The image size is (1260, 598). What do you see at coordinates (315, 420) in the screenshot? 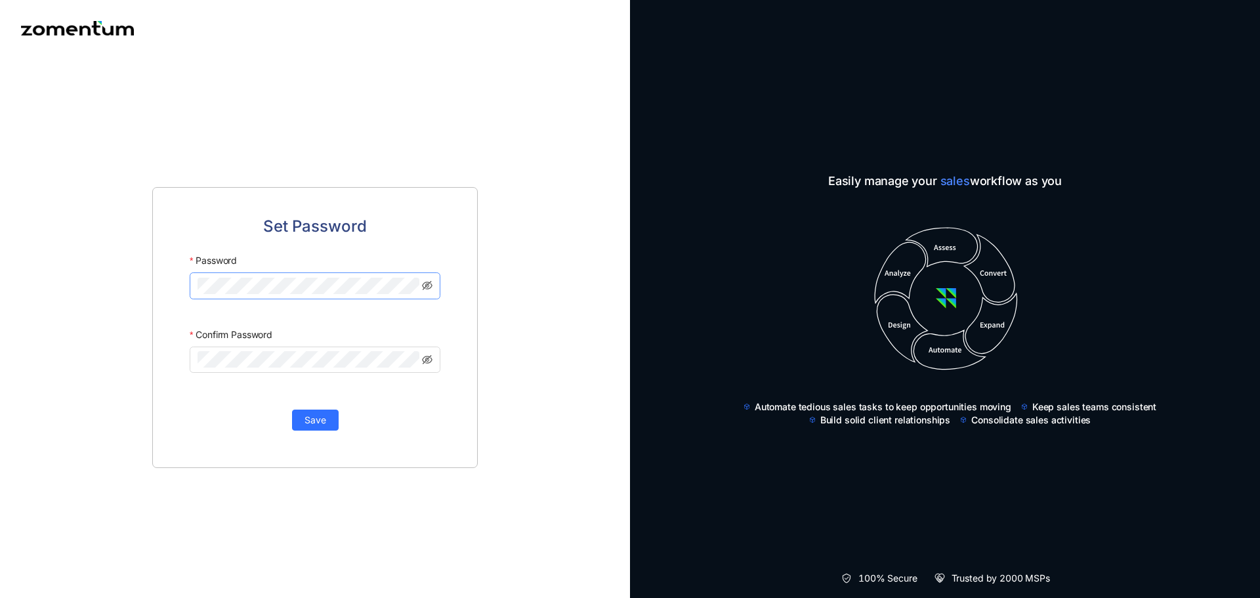
I see `button: Save` at bounding box center [315, 420].